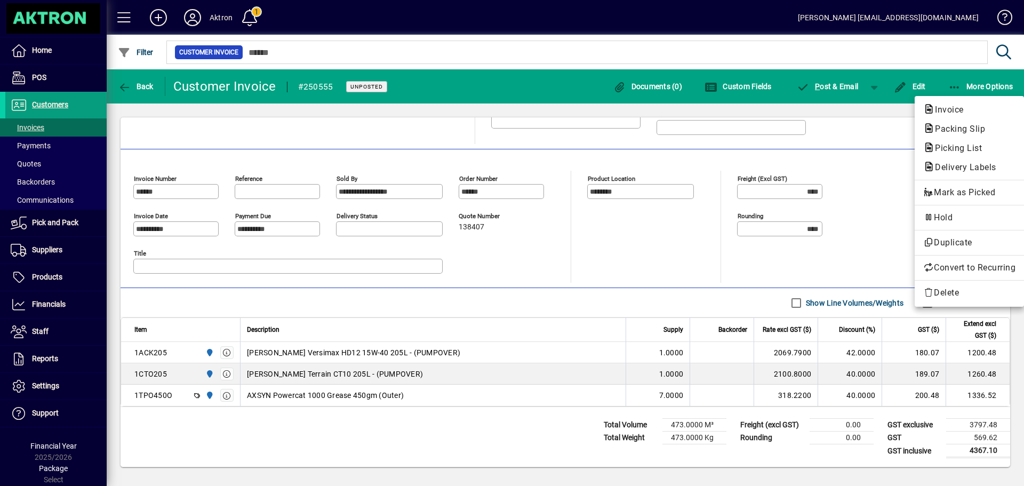 This screenshot has width=1024, height=486. What do you see at coordinates (962, 167) in the screenshot?
I see `span: Delivery Labels` at bounding box center [962, 167].